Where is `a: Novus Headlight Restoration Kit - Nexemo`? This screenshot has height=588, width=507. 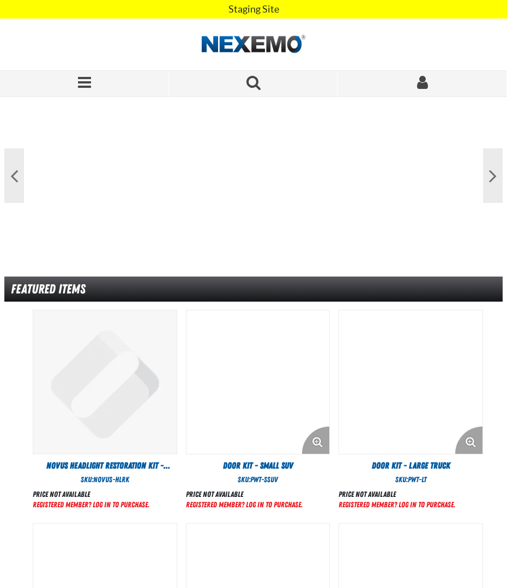 a: Novus Headlight Restoration Kit - Nexemo is located at coordinates (105, 466).